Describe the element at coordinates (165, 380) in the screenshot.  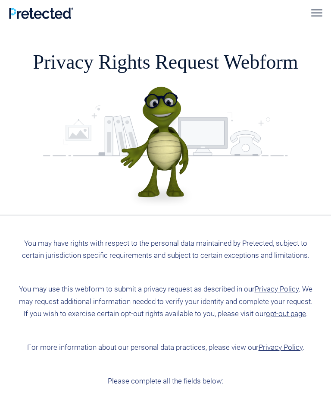
I see `p: Please complete all the fields below:` at that location.